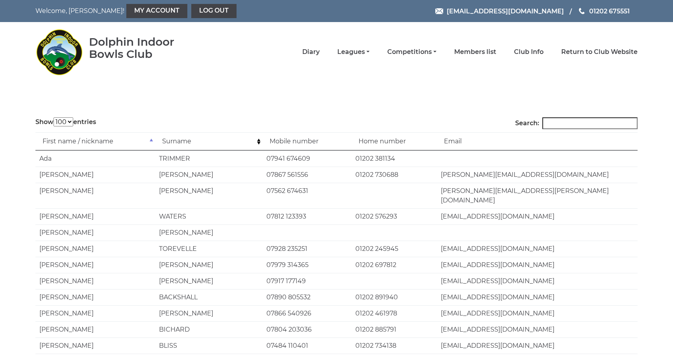 Image resolution: width=673 pixels, height=358 pixels. I want to click on select: Showentries, so click(63, 122).